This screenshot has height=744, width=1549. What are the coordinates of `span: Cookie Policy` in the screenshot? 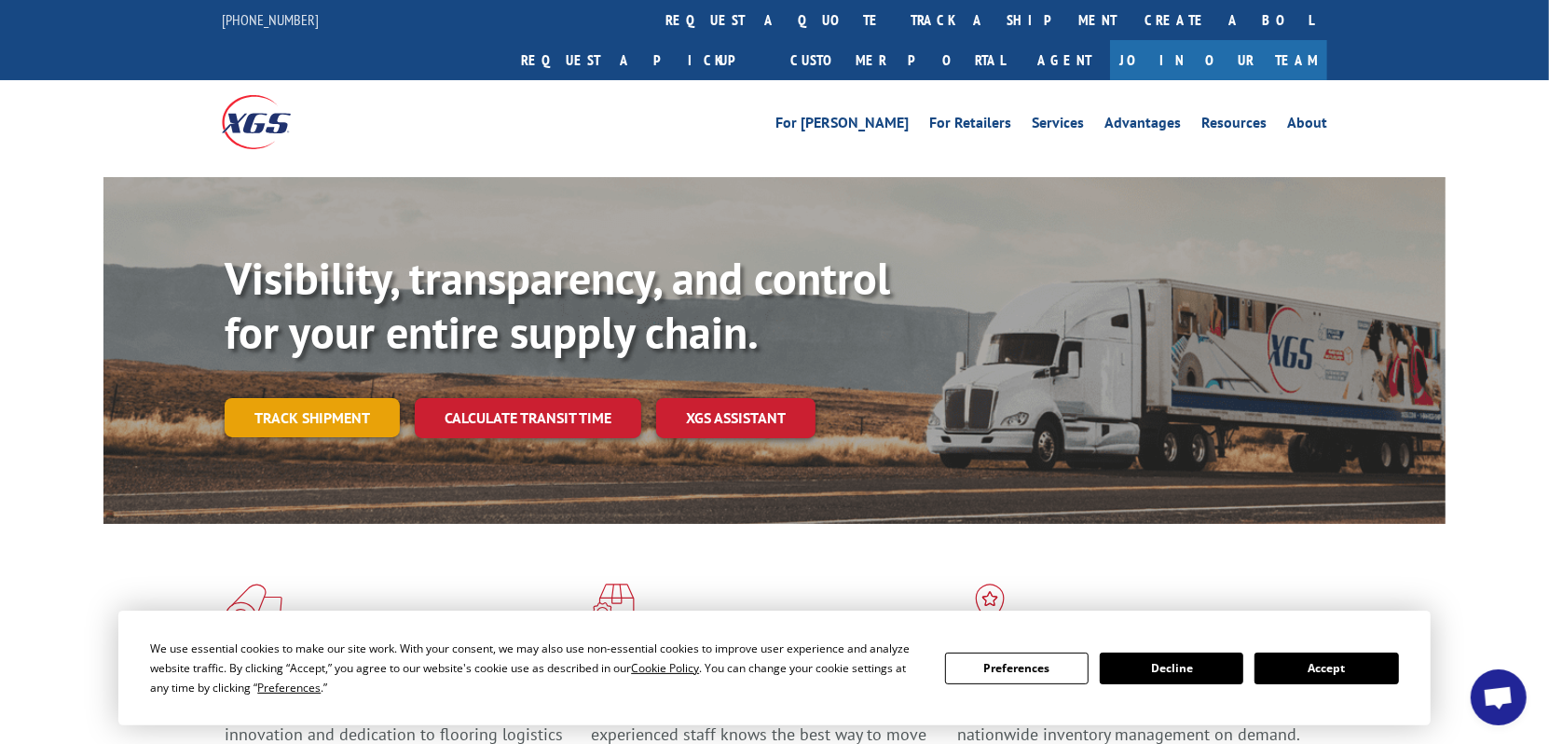 It's located at (664, 667).